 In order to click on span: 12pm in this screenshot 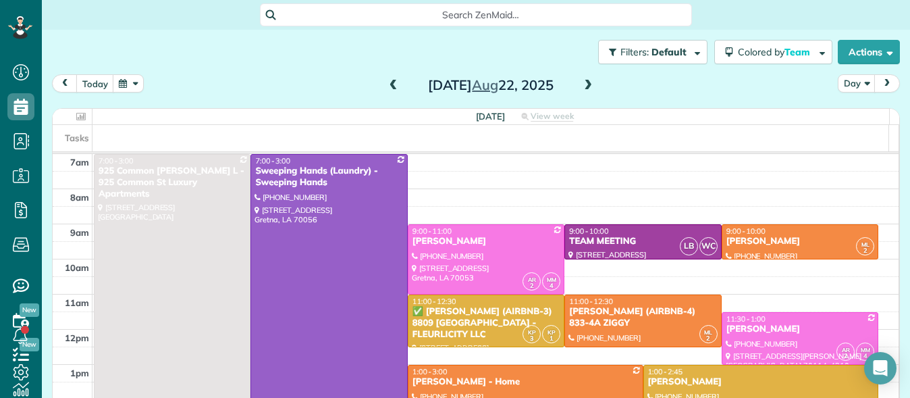, I will do `click(77, 338)`.